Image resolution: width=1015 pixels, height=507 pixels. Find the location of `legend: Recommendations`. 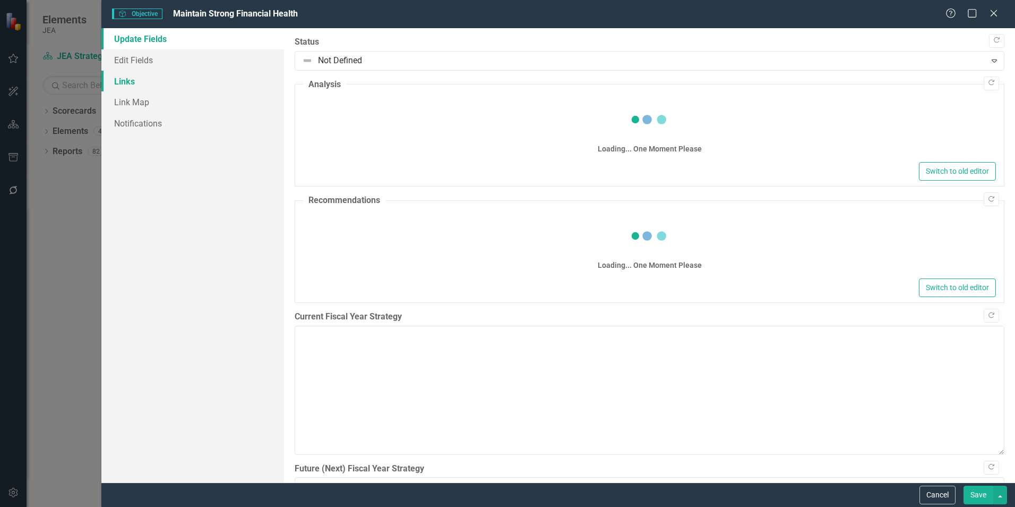

legend: Recommendations is located at coordinates (344, 200).